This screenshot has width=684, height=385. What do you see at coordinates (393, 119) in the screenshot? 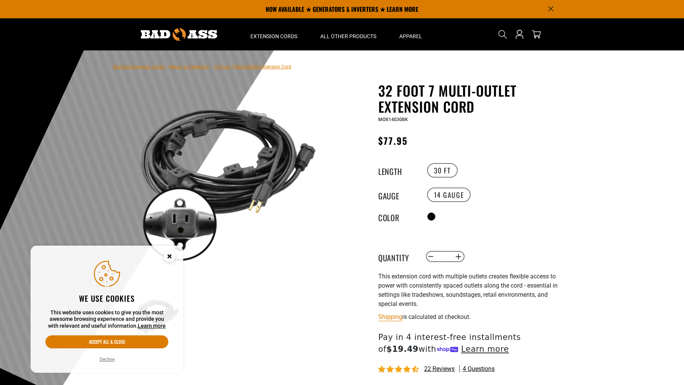
I see `span: MOX14030BK` at bounding box center [393, 119].